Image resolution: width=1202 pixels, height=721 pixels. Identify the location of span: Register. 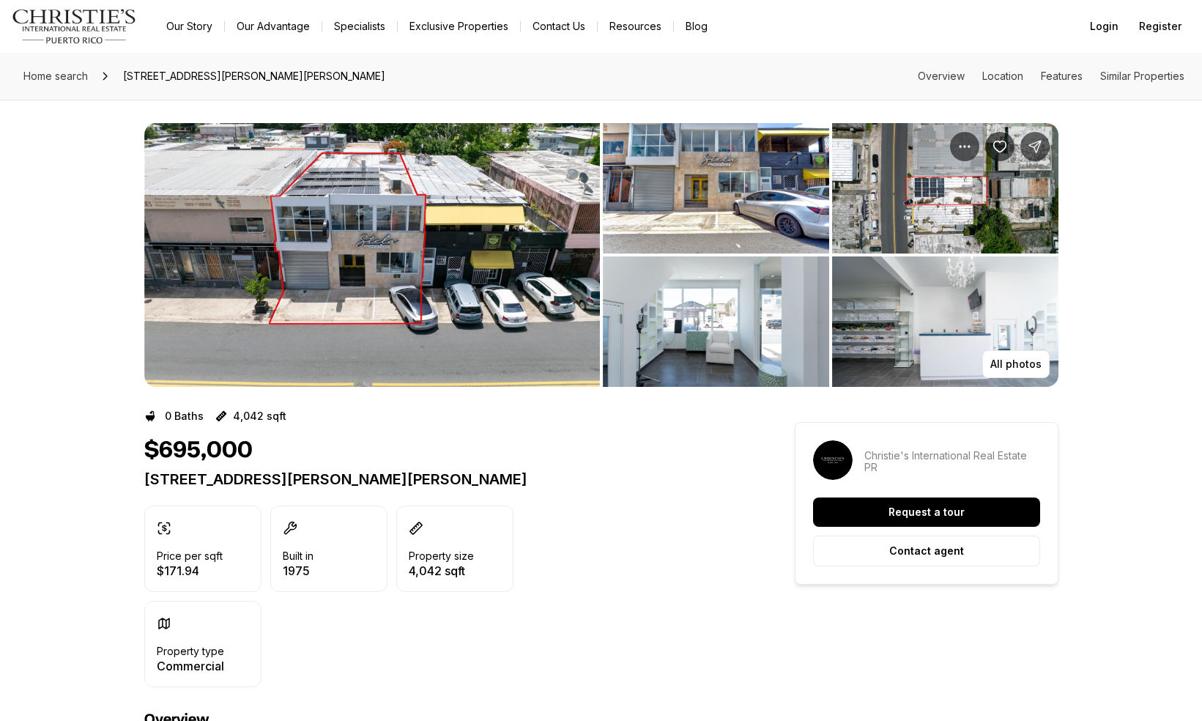
(1160, 26).